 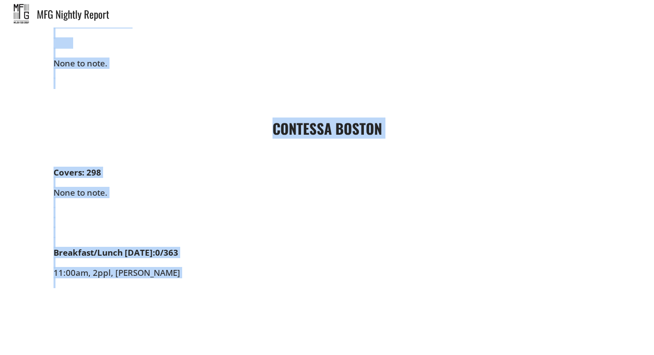 What do you see at coordinates (77, 172) in the screenshot?
I see `strong: Covers: 298` at bounding box center [77, 172].